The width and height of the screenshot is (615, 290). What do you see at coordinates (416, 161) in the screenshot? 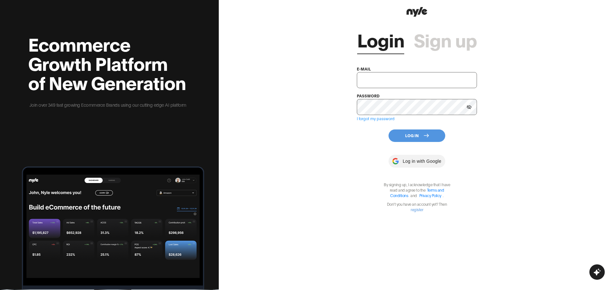
I see `button: Log in with Google` at bounding box center [416, 161].